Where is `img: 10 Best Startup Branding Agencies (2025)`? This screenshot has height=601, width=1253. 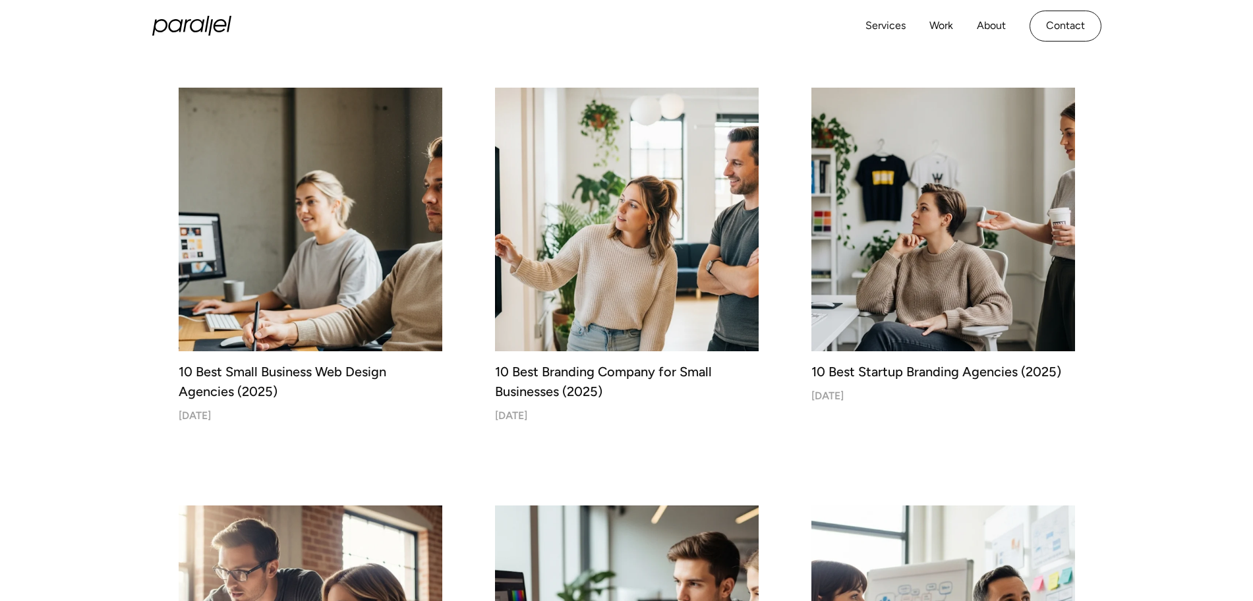
img: 10 Best Startup Branding Agencies (2025) is located at coordinates (943, 219).